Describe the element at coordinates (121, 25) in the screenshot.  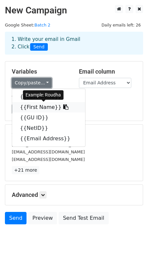
I see `a: Daily emails left: 26` at that location.